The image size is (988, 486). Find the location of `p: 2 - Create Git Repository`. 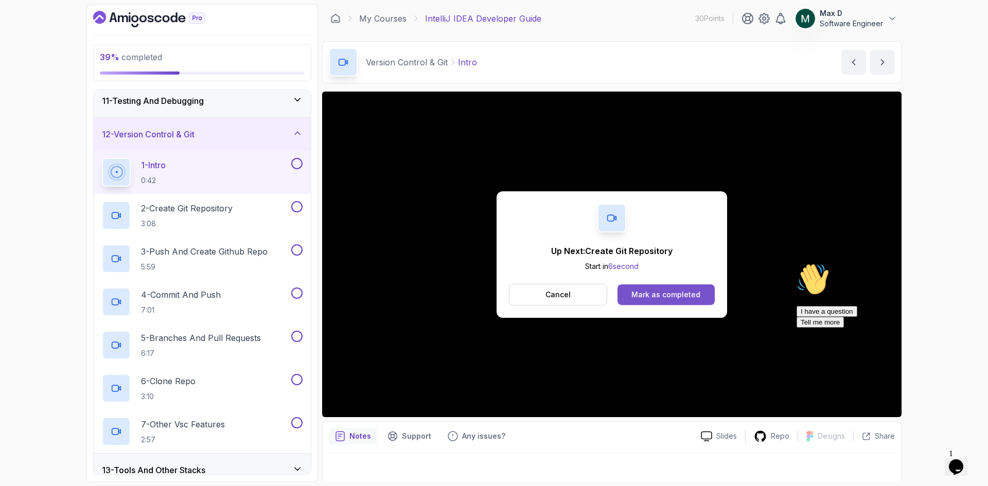

p: 2 - Create Git Repository is located at coordinates (187, 208).